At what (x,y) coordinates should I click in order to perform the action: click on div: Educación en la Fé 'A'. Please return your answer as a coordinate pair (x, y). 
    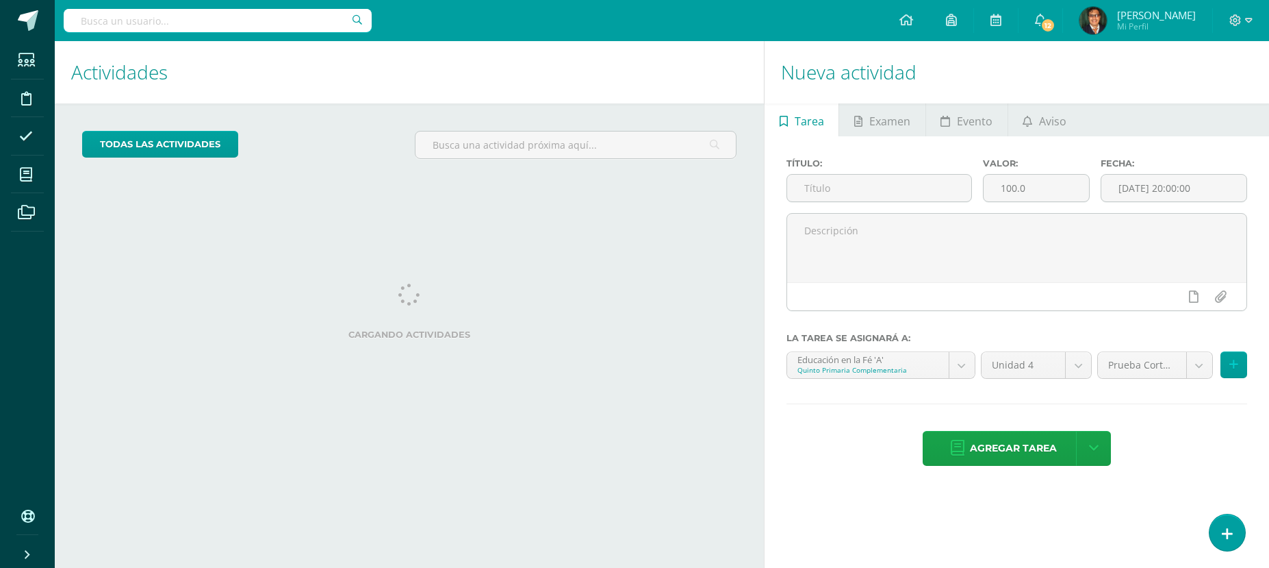
    Looking at the image, I should click on (868, 358).